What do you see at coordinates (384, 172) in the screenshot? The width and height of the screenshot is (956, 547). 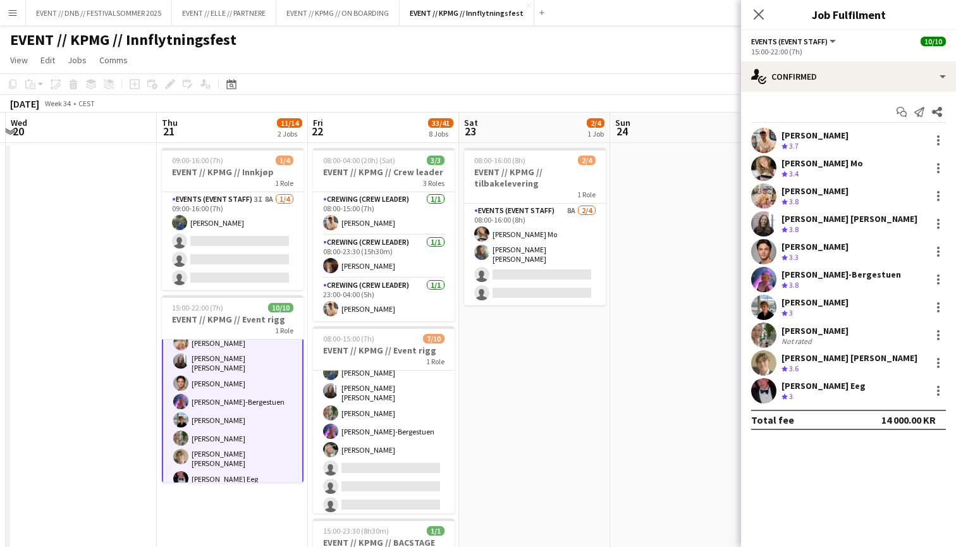 I see `h3: EVENT // KPMG // Crew leader` at bounding box center [384, 172].